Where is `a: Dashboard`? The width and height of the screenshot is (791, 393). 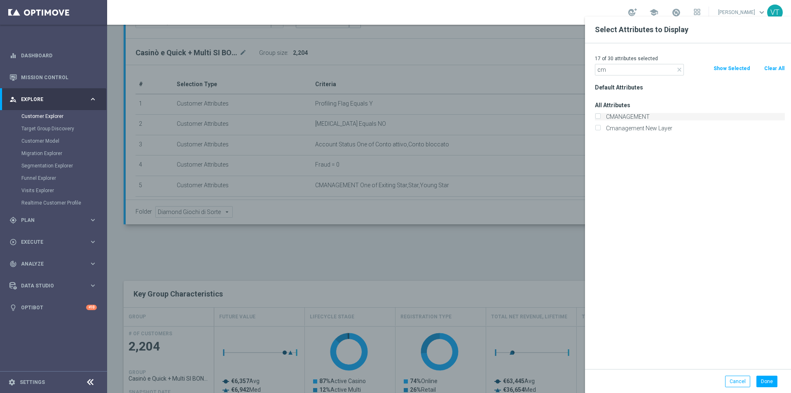 a: Dashboard is located at coordinates (59, 55).